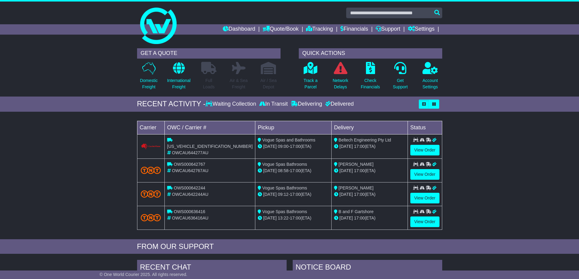  What do you see at coordinates (370, 77) in the screenshot?
I see `a: CheckFinancials` at bounding box center [370, 77].